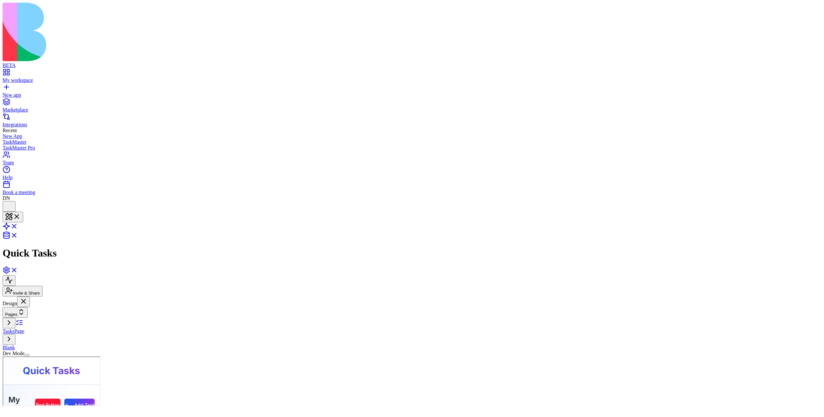 This screenshot has width=824, height=417. I want to click on button: Pages, so click(15, 312).